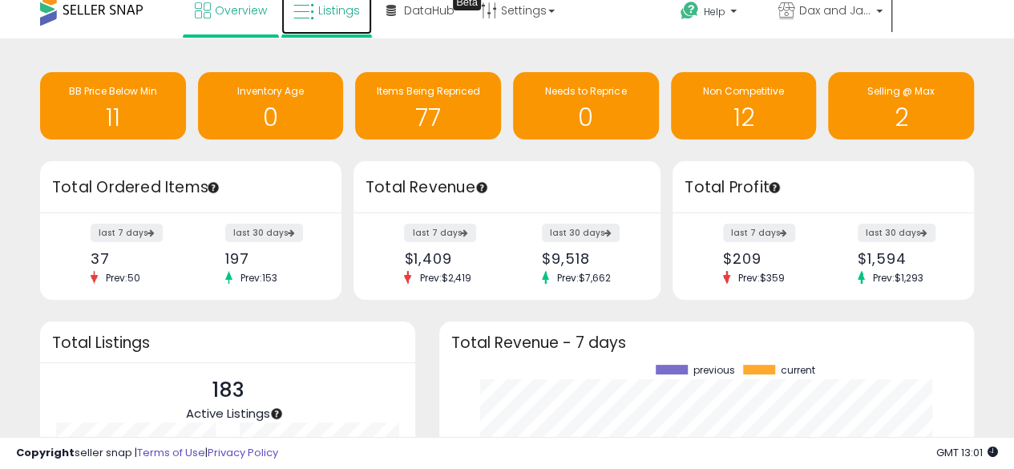  I want to click on span: DataHub, so click(429, 10).